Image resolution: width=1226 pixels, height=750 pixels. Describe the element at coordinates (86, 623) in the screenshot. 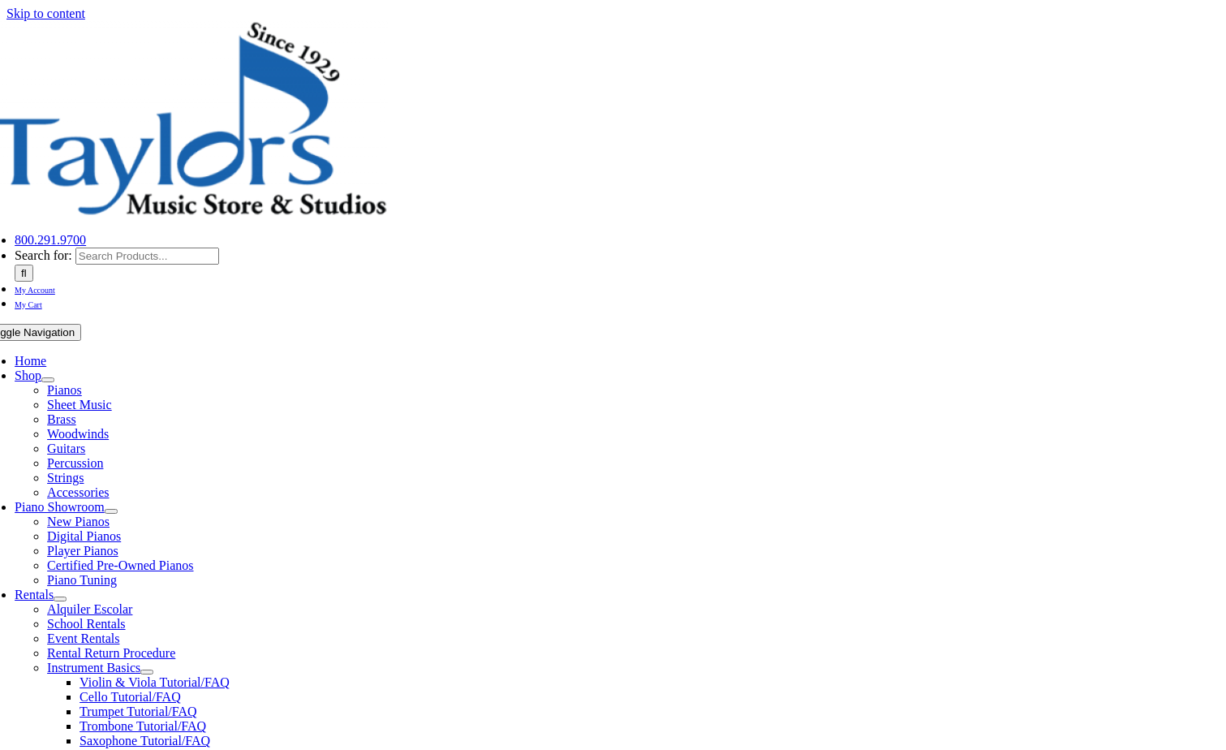

I see `span: School Rentals` at that location.